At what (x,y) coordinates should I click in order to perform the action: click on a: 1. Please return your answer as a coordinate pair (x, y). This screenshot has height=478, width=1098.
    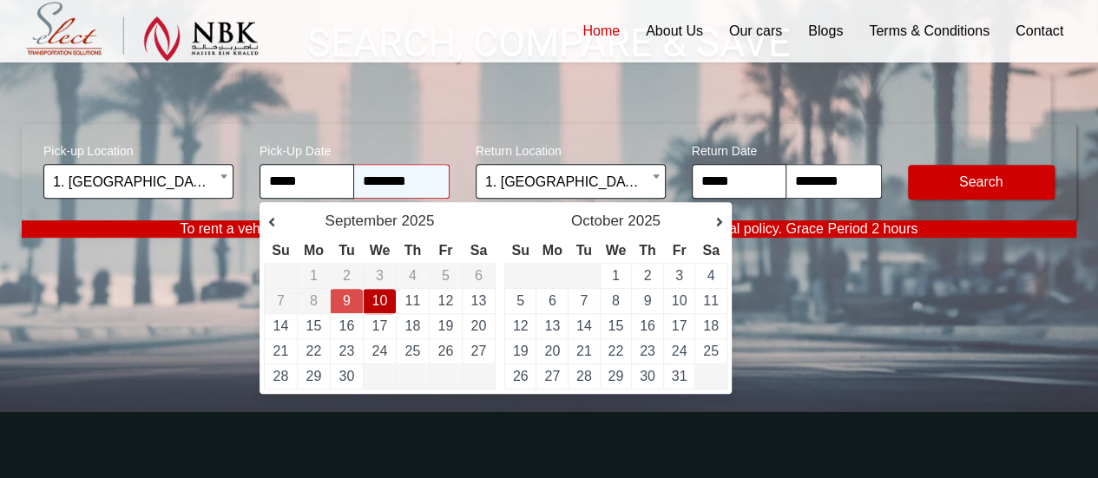
    Looking at the image, I should click on (615, 275).